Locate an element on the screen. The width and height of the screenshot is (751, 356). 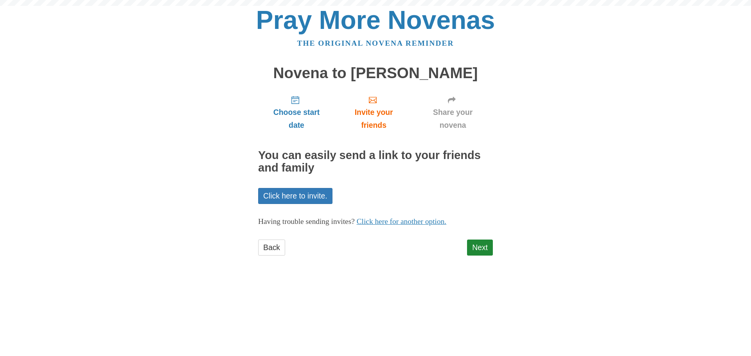
a: Choose start date is located at coordinates (296, 112).